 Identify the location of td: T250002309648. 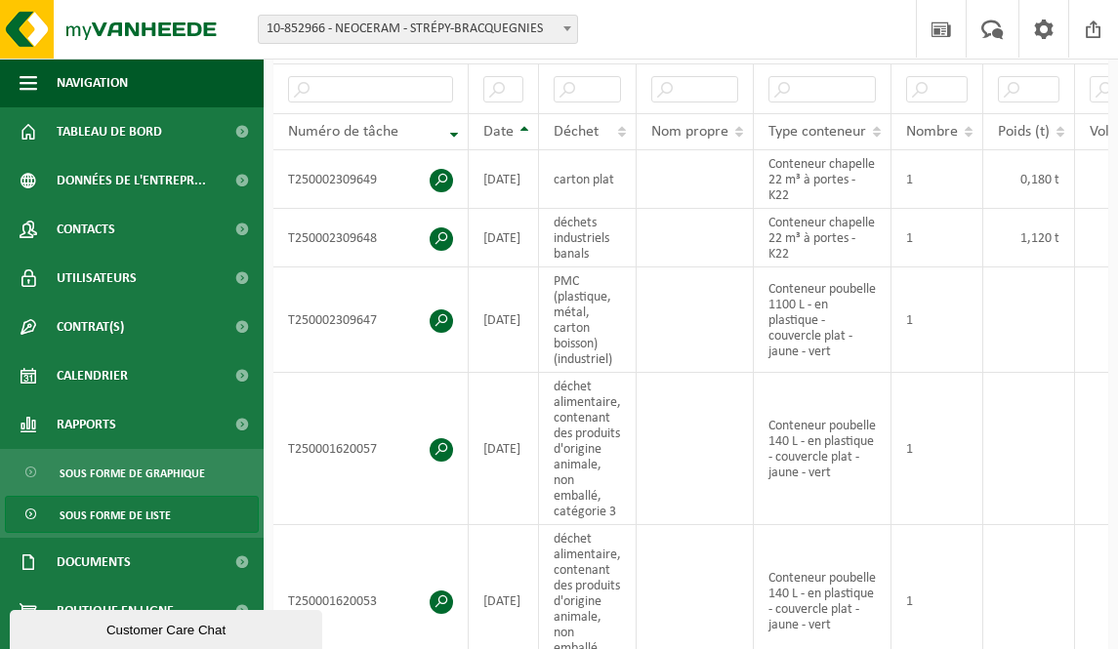
(371, 238).